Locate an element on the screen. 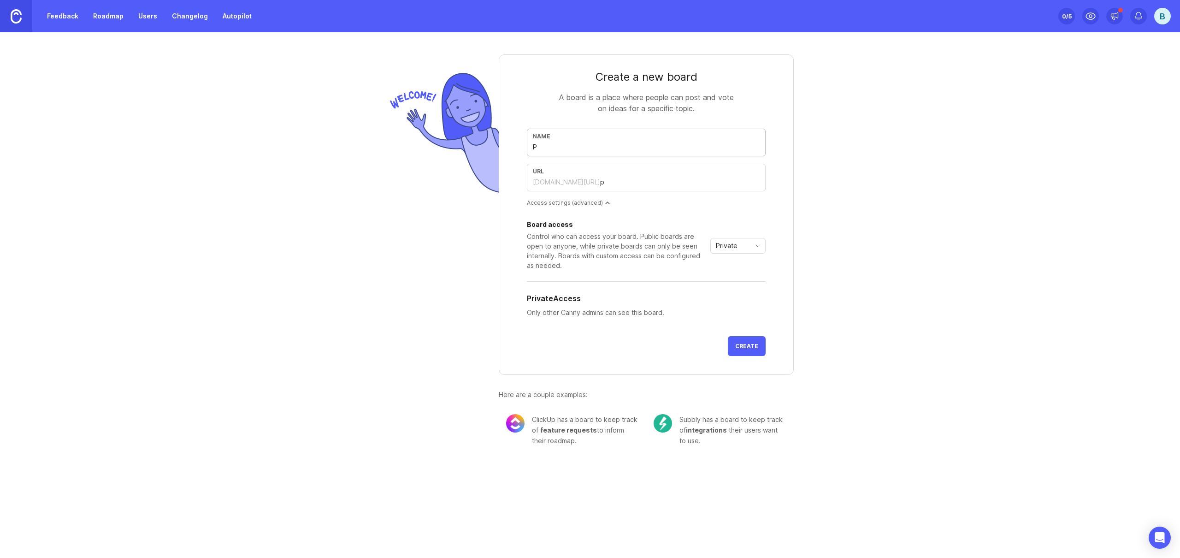 Image resolution: width=1180 pixels, height=558 pixels. input: feature-requests is located at coordinates (680, 182).